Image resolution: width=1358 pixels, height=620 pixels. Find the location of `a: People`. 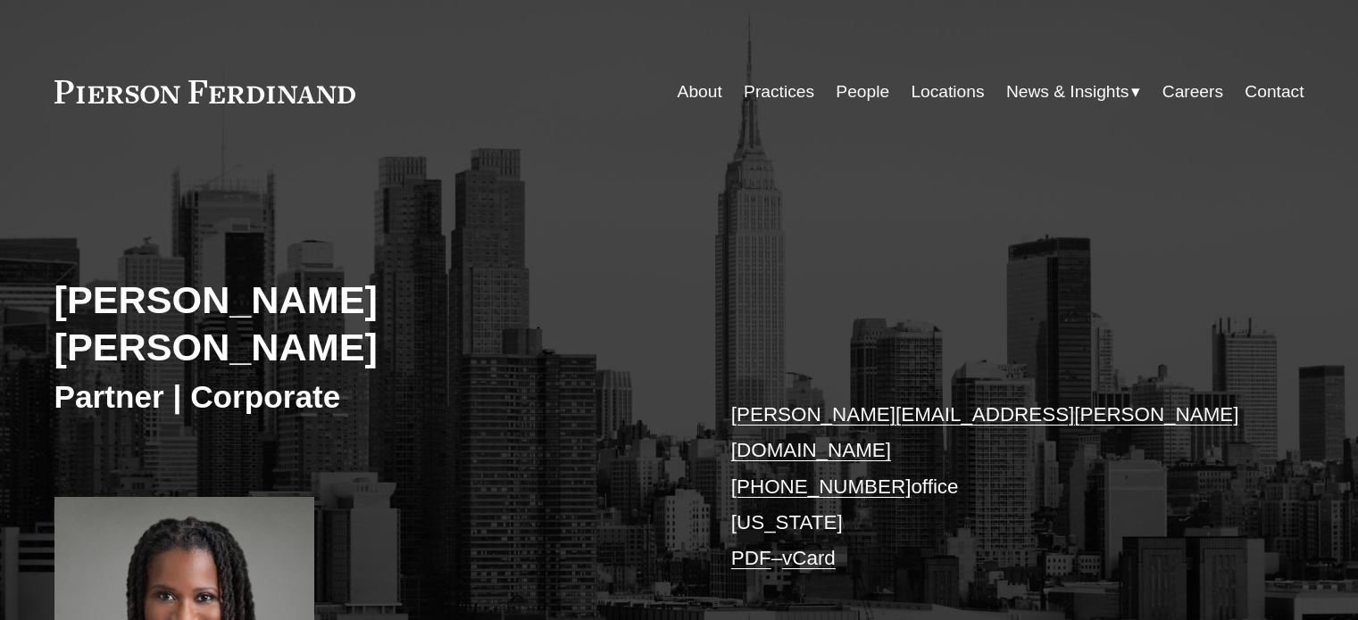

a: People is located at coordinates (862, 92).